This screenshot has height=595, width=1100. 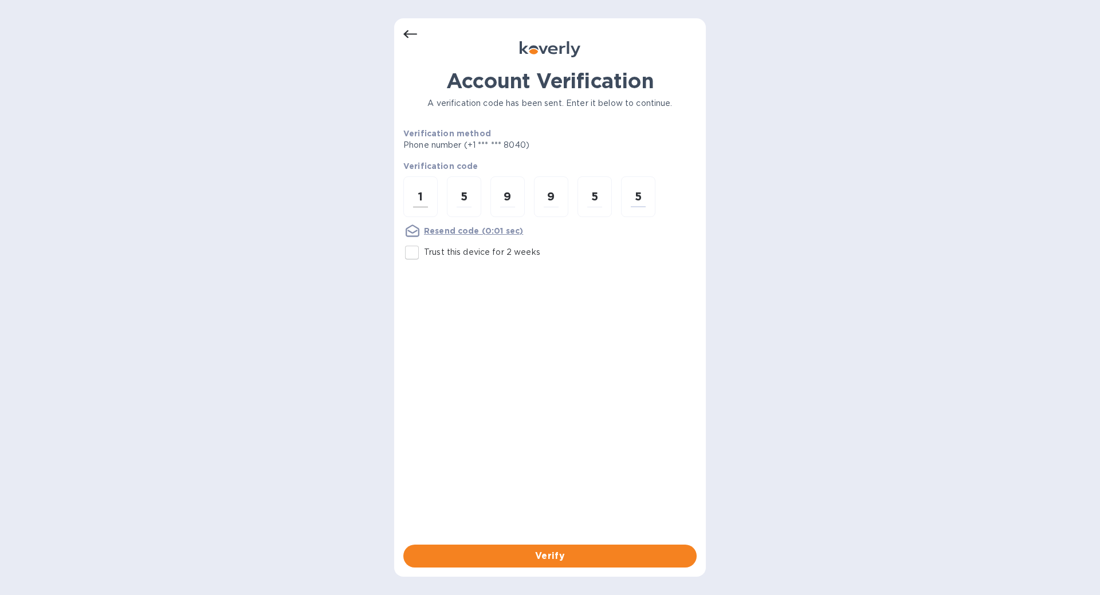 I want to click on p: A verification code has been sent. Enter it below to continue., so click(x=550, y=103).